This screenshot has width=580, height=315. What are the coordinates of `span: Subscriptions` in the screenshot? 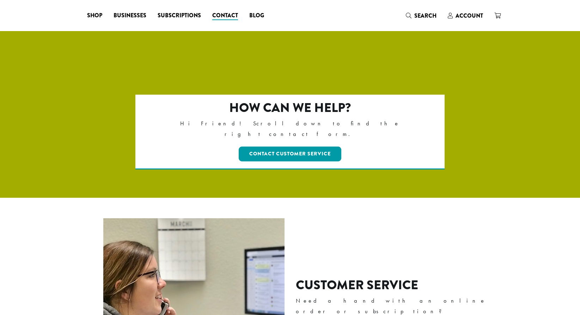 It's located at (179, 16).